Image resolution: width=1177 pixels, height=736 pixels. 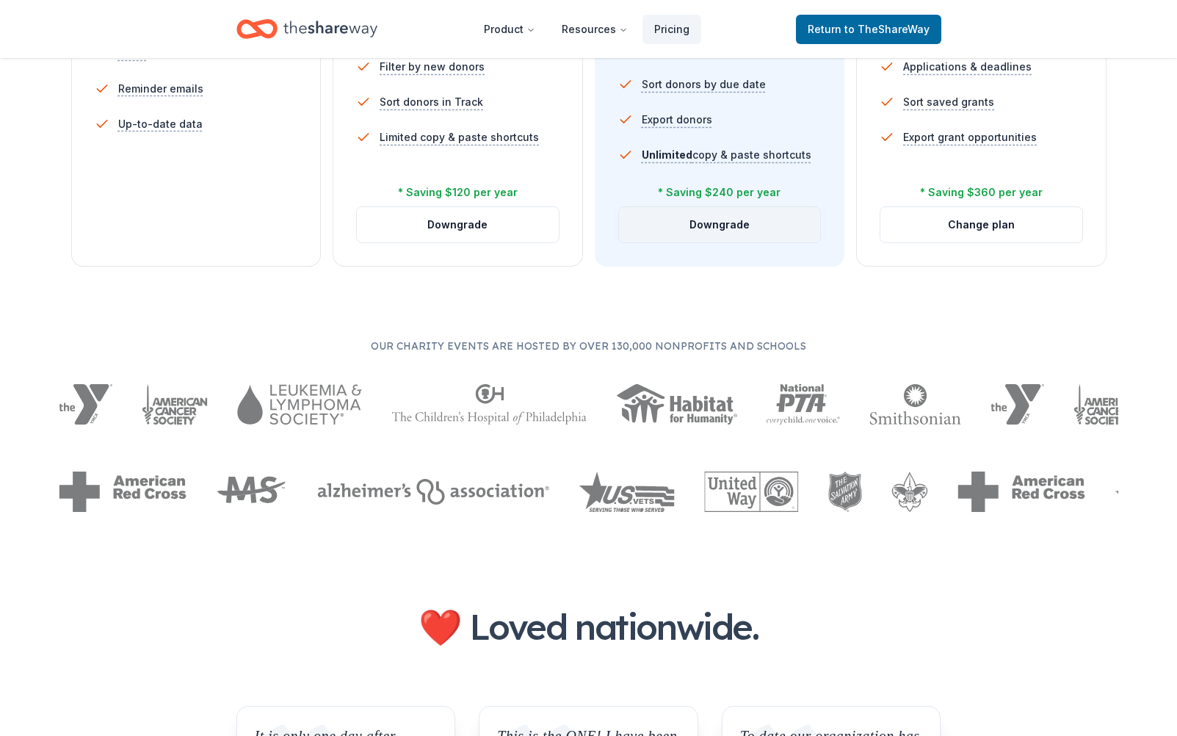 I want to click on img: Leukemia & Lymphoma Society, so click(x=299, y=404).